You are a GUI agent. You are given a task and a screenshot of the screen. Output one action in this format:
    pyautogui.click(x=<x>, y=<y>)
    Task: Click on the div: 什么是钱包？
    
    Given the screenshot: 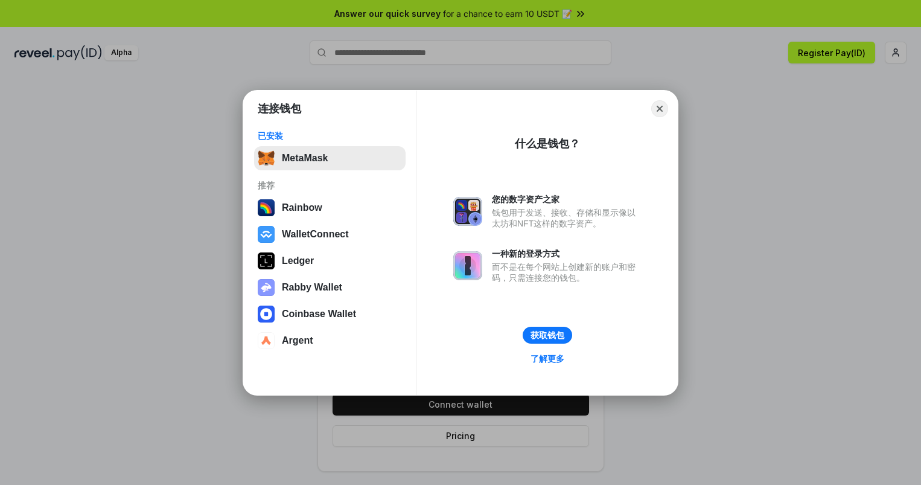 What is the action you would take?
    pyautogui.click(x=547, y=144)
    